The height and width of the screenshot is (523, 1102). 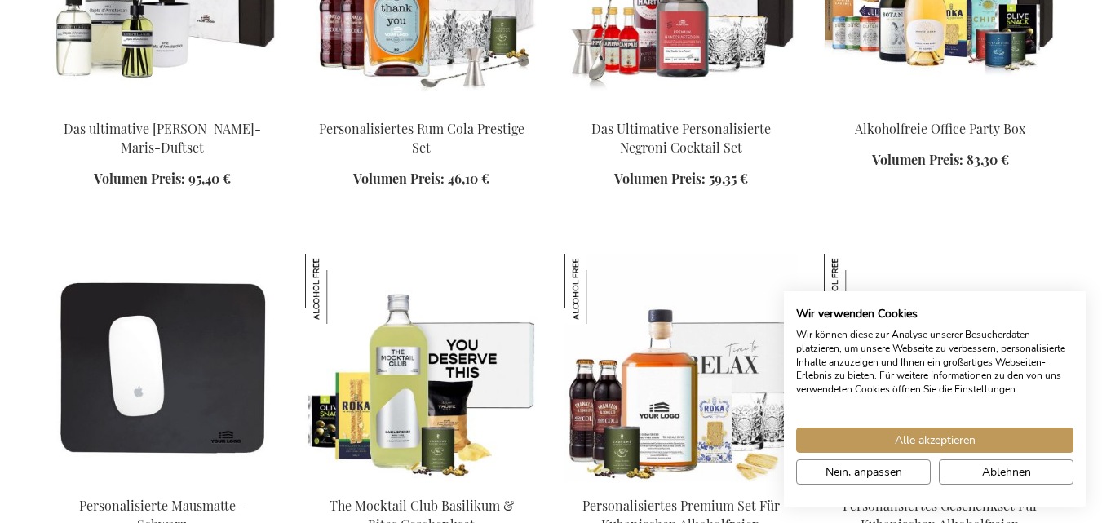 What do you see at coordinates (421, 179) in the screenshot?
I see `a: Volumen Preis: 46,10 €` at bounding box center [421, 179].